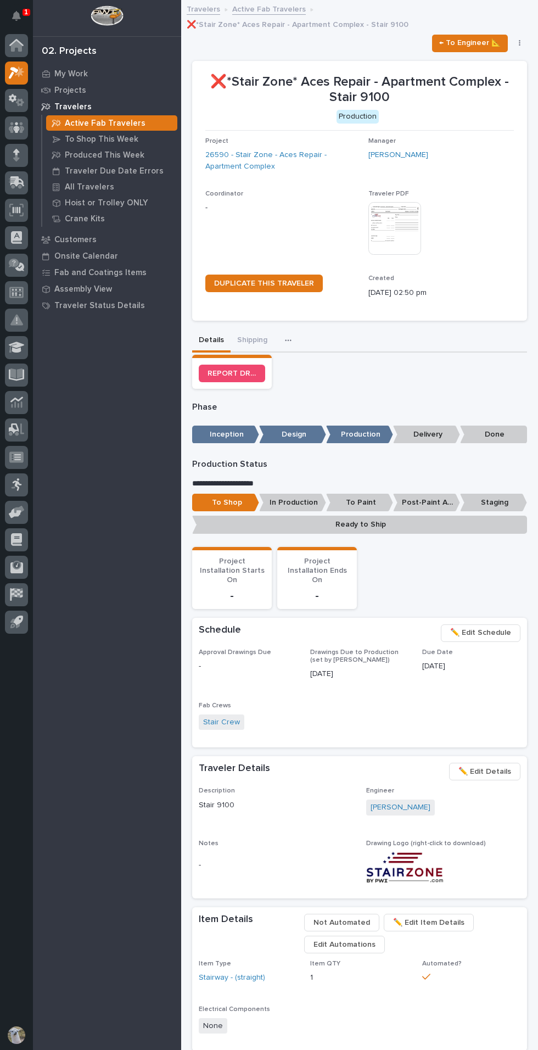 Image resolution: width=538 pixels, height=1050 pixels. What do you see at coordinates (234, 769) in the screenshot?
I see `h2: Traveler Details` at bounding box center [234, 769].